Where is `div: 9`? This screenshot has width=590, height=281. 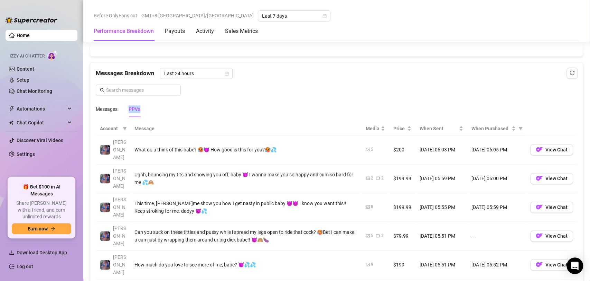
div: 9 is located at coordinates (372, 264).